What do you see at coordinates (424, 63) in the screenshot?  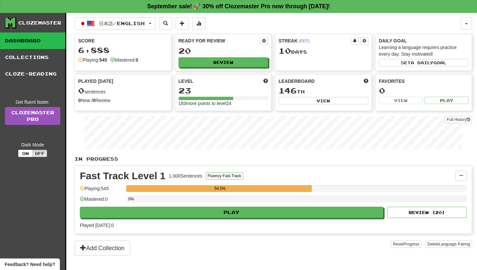 I see `button: Seta dailygoal` at bounding box center [424, 63].